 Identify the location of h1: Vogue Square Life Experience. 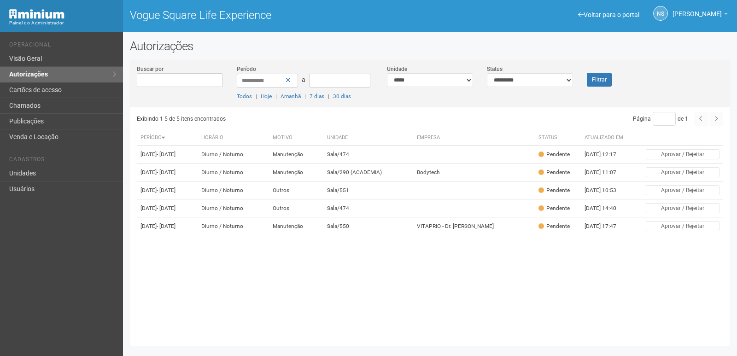
(276, 15).